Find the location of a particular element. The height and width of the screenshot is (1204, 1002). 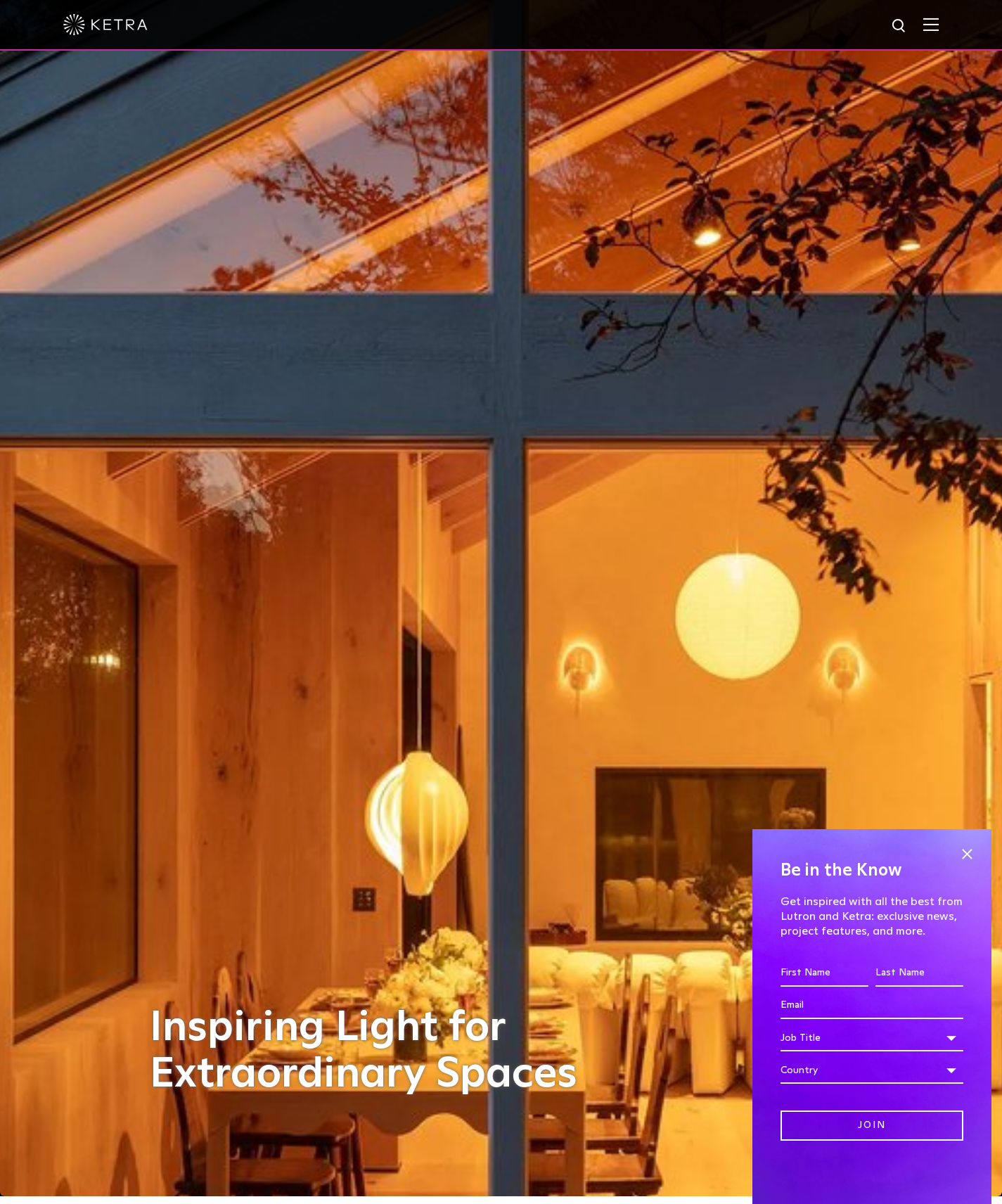

img: ketra-logo-2019-white is located at coordinates (105, 25).